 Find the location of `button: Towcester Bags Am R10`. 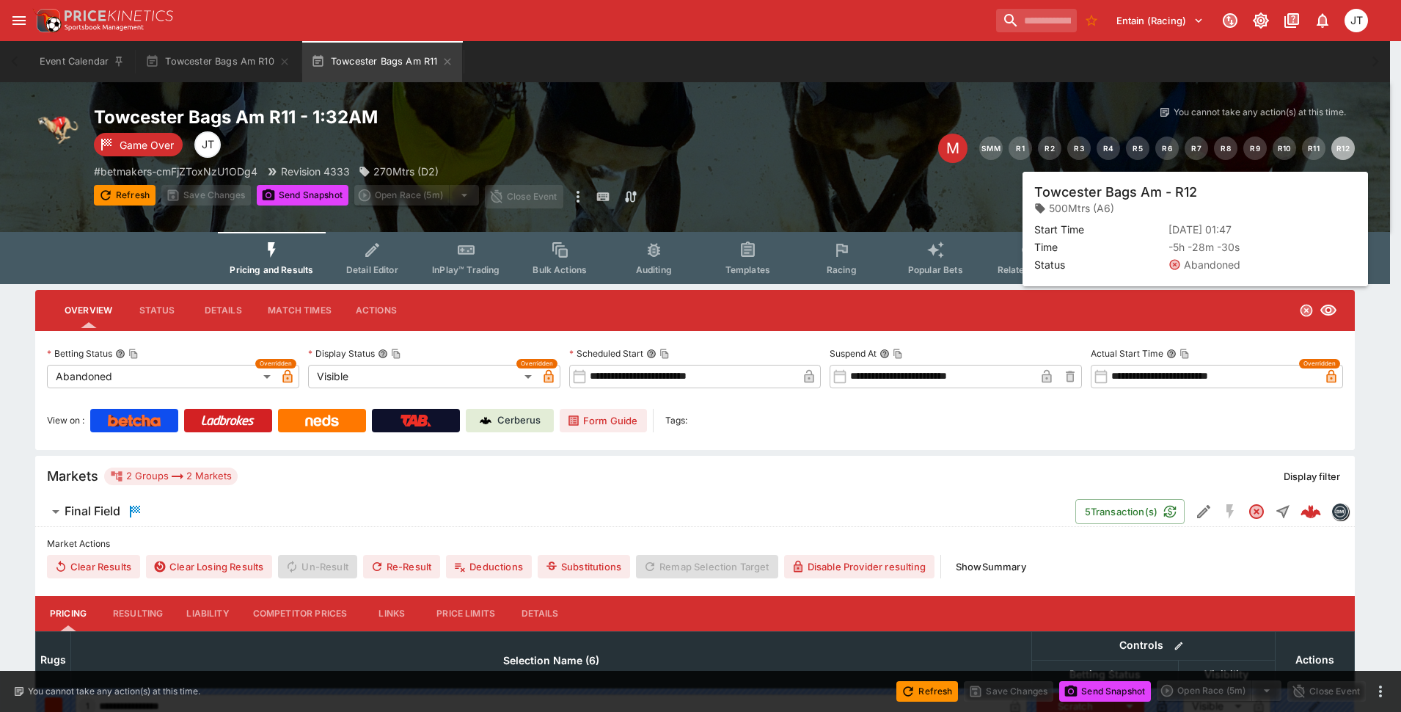

button: Towcester Bags Am R10 is located at coordinates (218, 62).